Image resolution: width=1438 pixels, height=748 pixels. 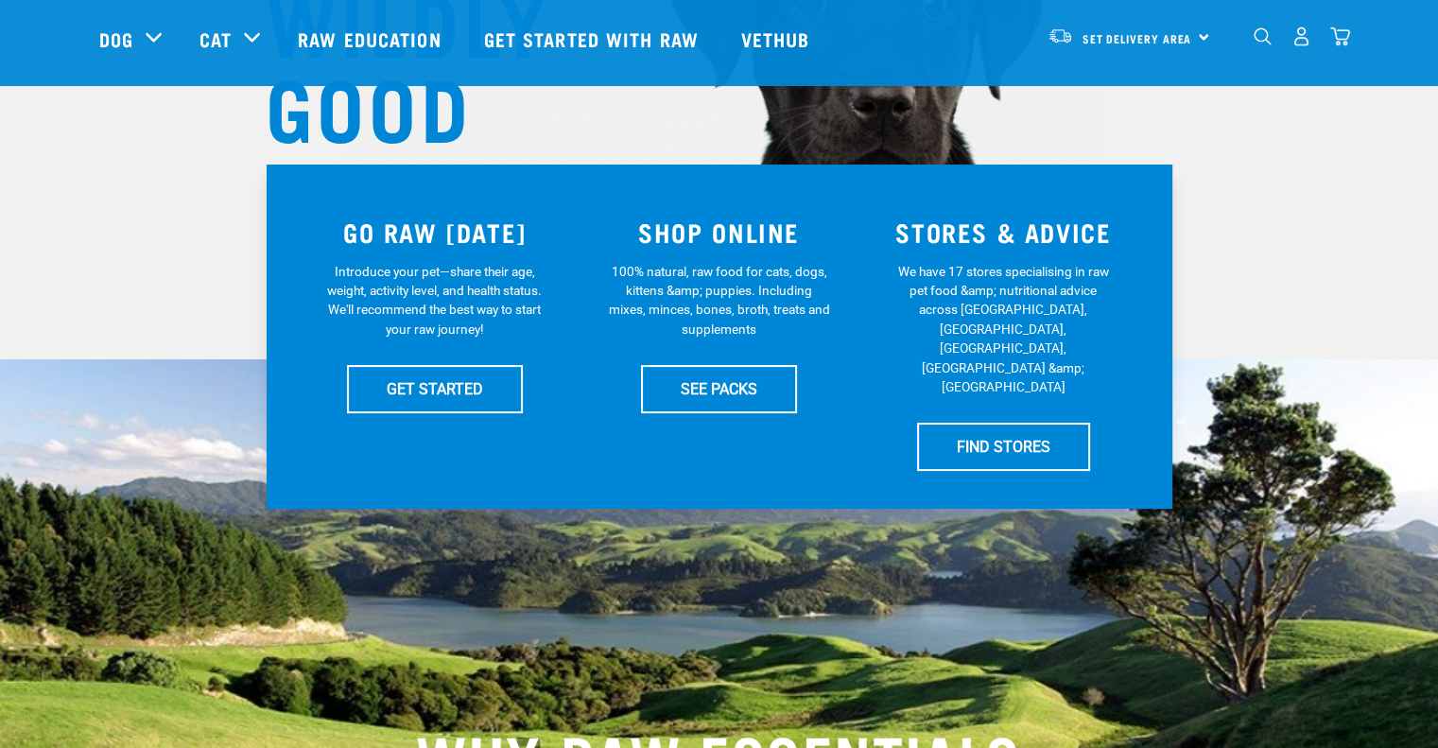 I want to click on h3: STORES & ADVICE, so click(x=1003, y=232).